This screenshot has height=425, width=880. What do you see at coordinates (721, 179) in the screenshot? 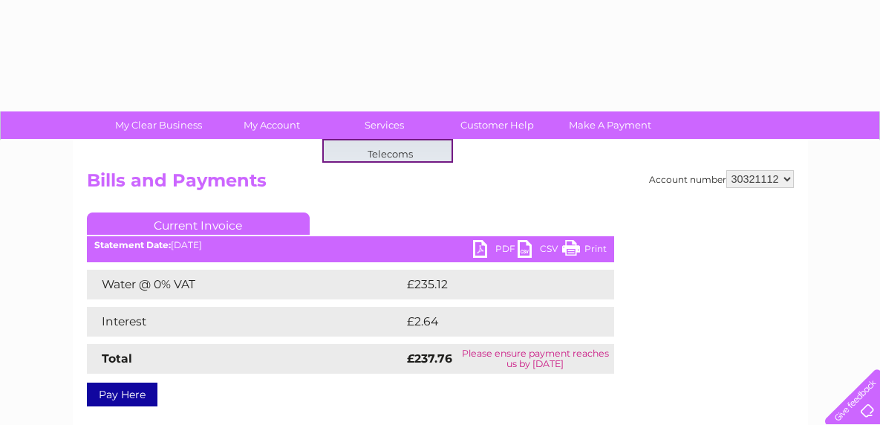
I see `div: Account number` at bounding box center [721, 179].